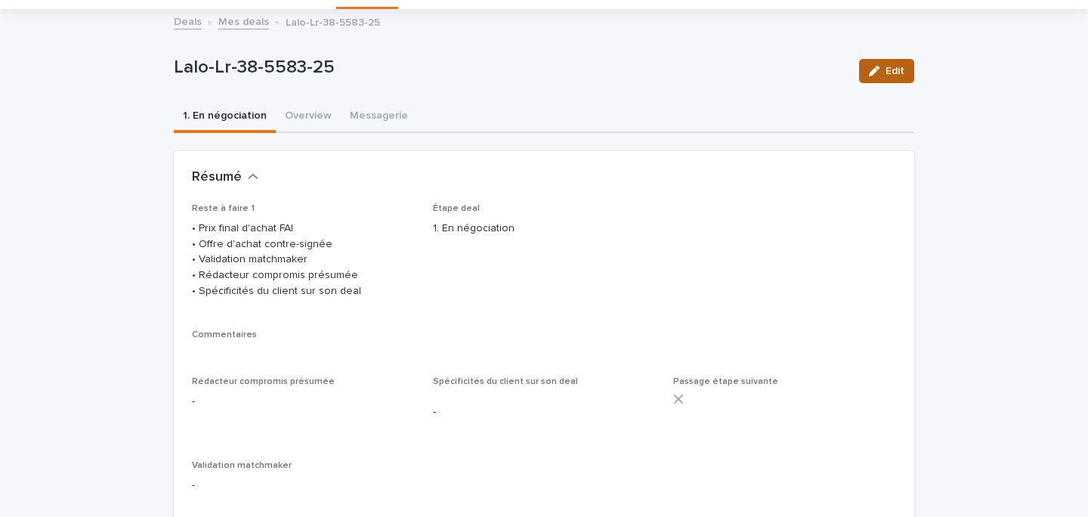 This screenshot has width=1088, height=517. I want to click on button: Edit, so click(886, 71).